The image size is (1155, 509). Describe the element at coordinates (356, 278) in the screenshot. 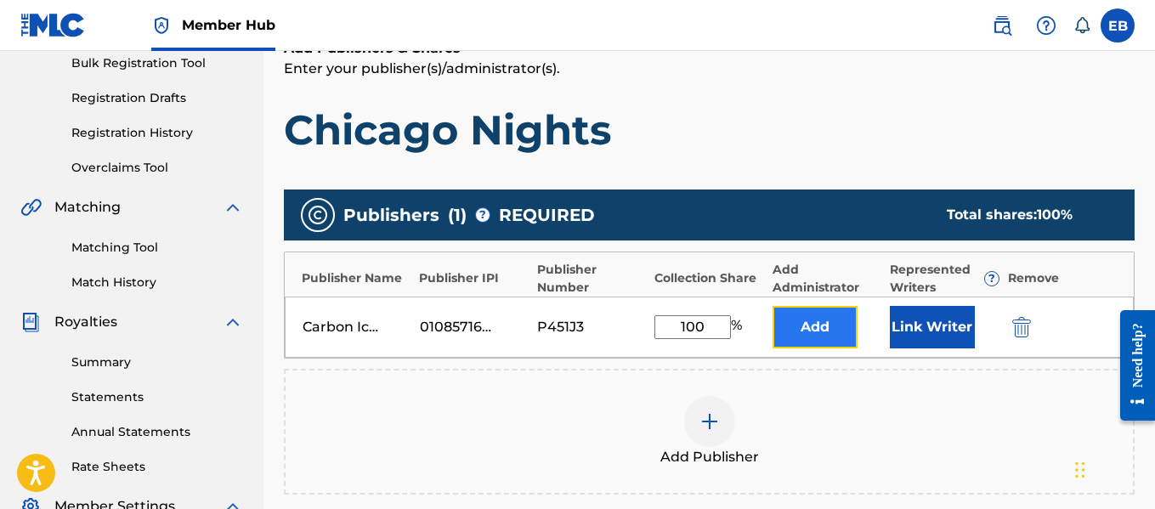

I see `div: Publisher Name` at that location.